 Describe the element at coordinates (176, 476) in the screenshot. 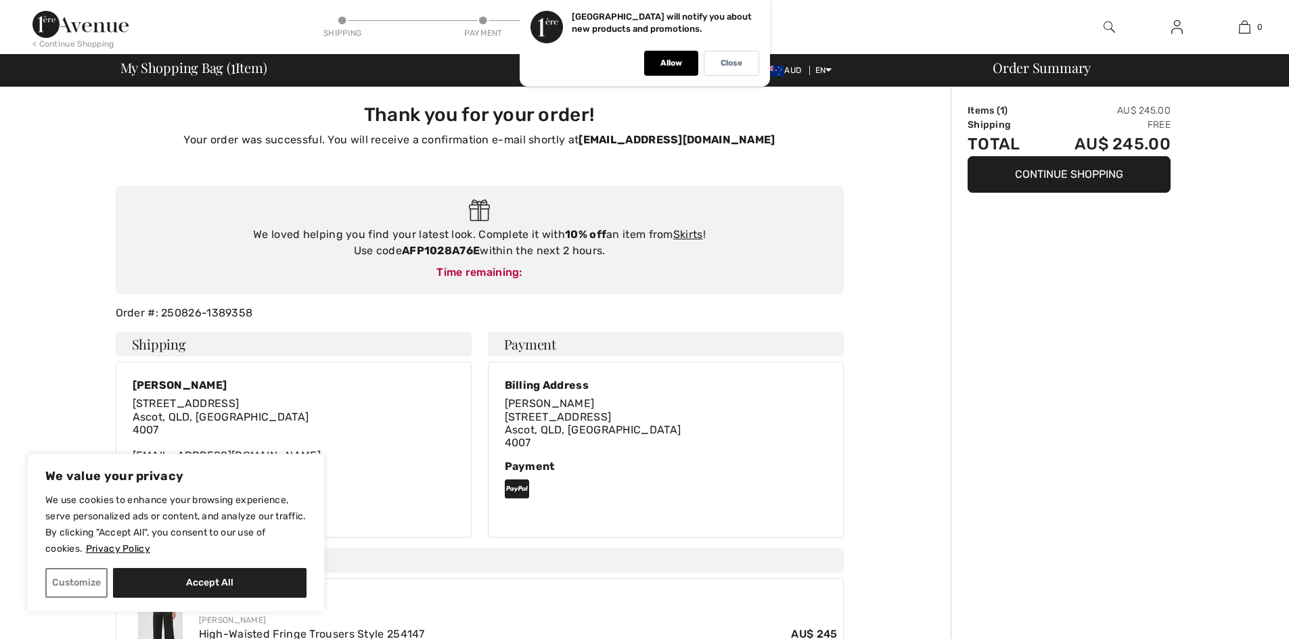

I see `p: We value your privacy` at that location.